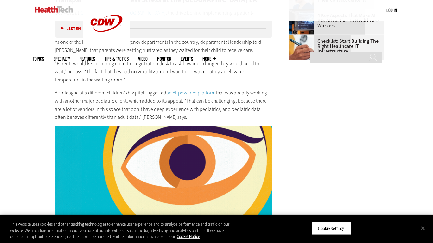 The image size is (433, 243). I want to click on a: an AI-powered platform, so click(191, 93).